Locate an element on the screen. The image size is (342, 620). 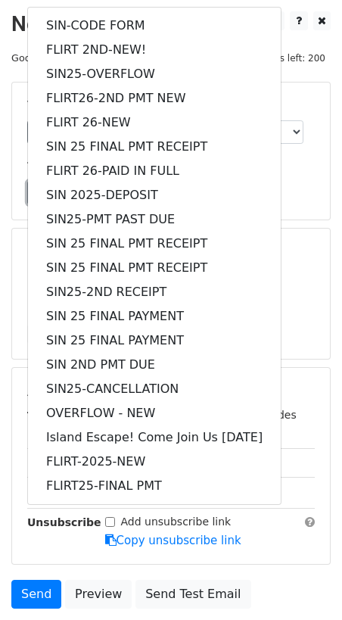
a: FLIRT 2ND-NEW! is located at coordinates (155, 50).